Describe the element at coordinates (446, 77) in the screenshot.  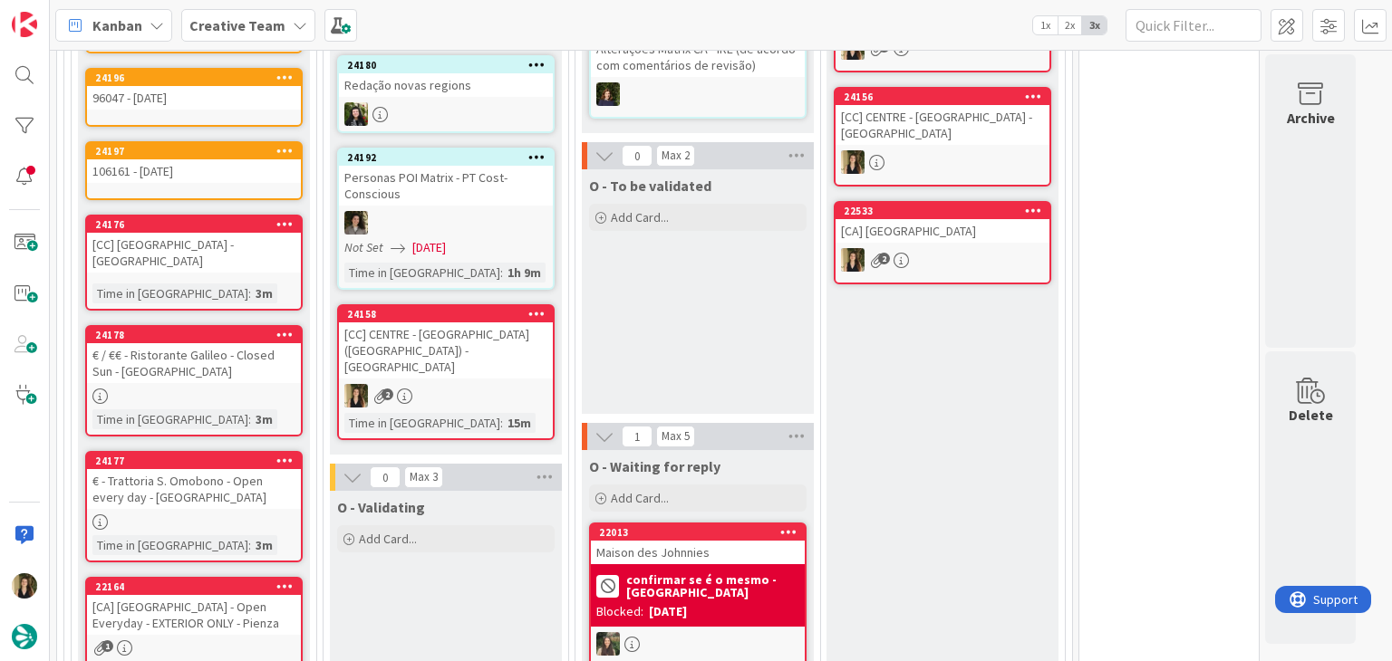
I see `div: 24180Redação novas regions` at that location.